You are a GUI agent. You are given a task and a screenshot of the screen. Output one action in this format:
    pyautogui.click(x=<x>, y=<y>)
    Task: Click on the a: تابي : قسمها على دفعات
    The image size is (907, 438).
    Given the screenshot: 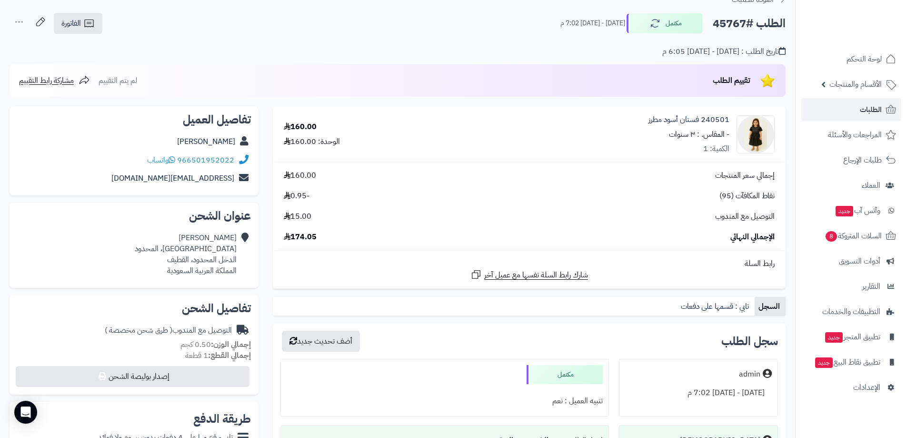 What is the action you would take?
    pyautogui.click(x=716, y=306)
    